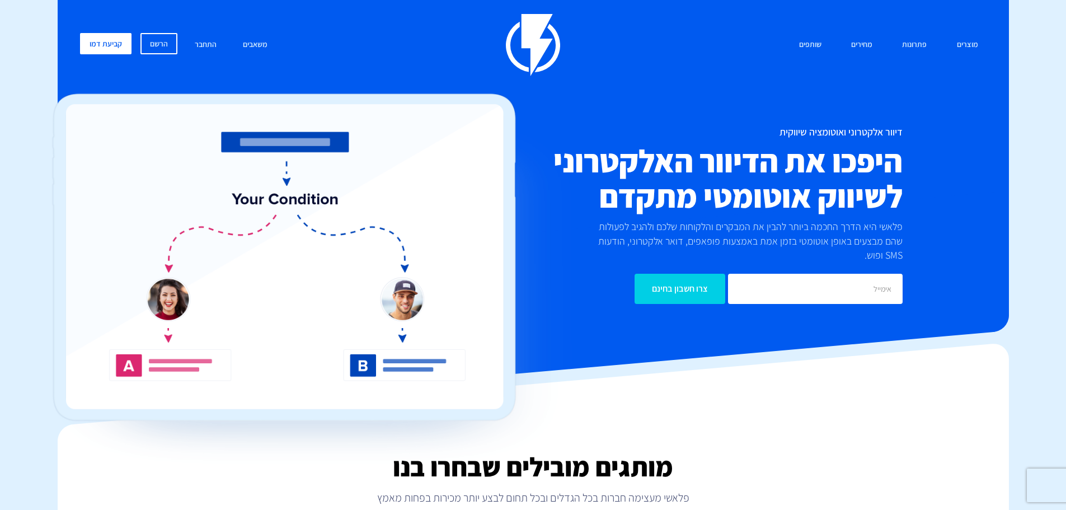  What do you see at coordinates (533, 498) in the screenshot?
I see `p: פלאשי מעצימה חברות בכל הגדלים ובכל תחום לבצע יותר מכירות בפחות מאמץ` at bounding box center [533, 498].